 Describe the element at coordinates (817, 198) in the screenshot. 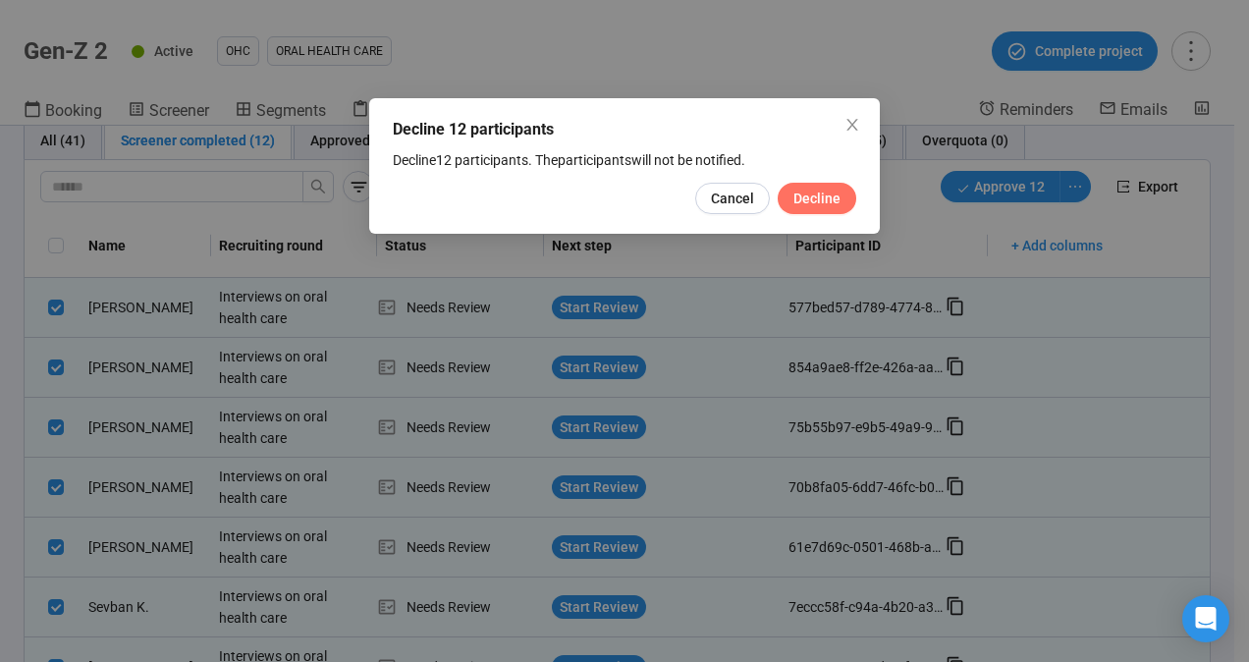

I see `span: Decline` at that location.